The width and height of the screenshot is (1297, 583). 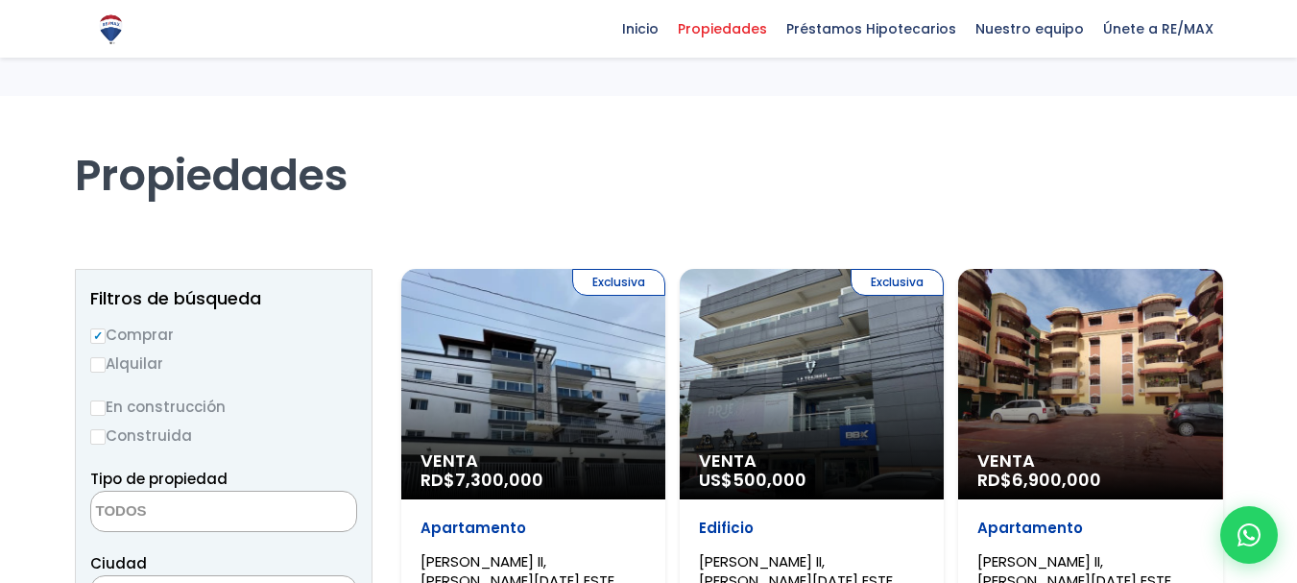 What do you see at coordinates (224, 334) in the screenshot?
I see `label: Comprar` at bounding box center [224, 334].